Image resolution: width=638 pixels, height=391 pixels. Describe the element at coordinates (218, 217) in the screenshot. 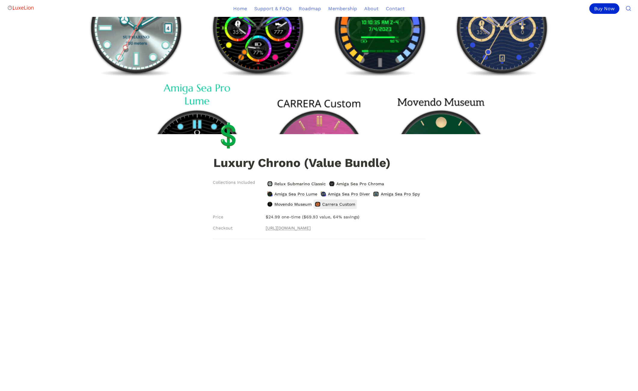

I see `span: Price` at that location.